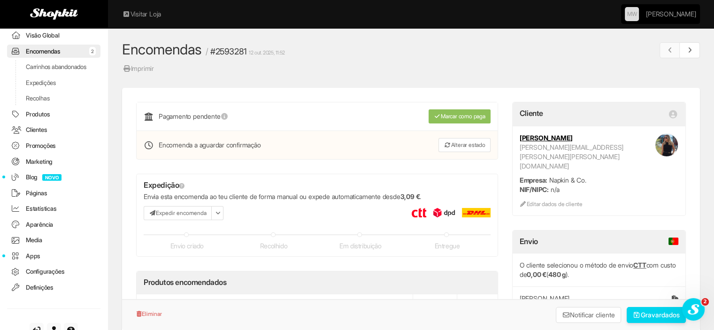  What do you see at coordinates (267, 53) in the screenshot?
I see `span: 12 out. 2025, 11:52` at bounding box center [267, 53].